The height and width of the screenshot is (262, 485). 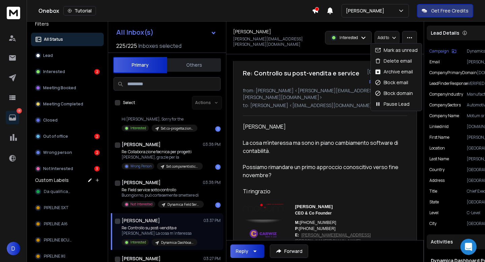 I want to click on div: Pause Lead, so click(x=392, y=104).